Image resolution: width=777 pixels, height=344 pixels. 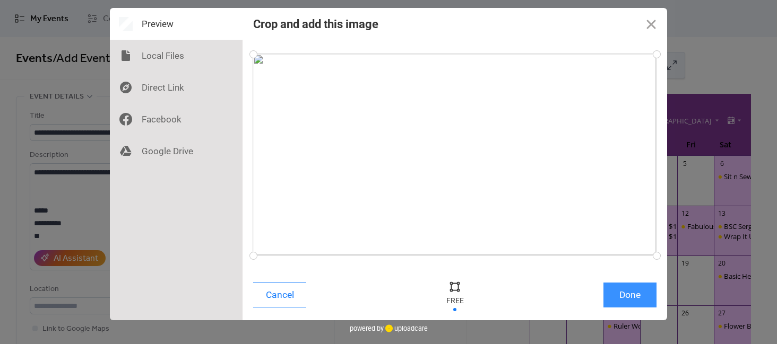 I want to click on div: Facebook, so click(x=176, y=119).